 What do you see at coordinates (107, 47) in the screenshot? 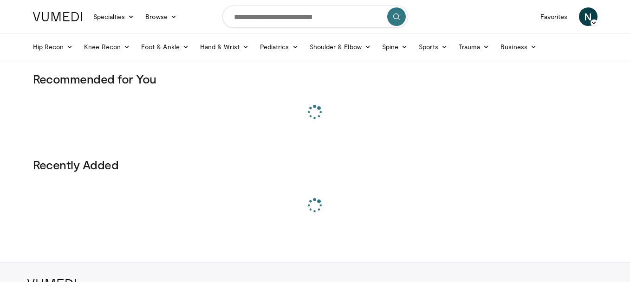
I see `a: Knee Recon` at bounding box center [107, 47].